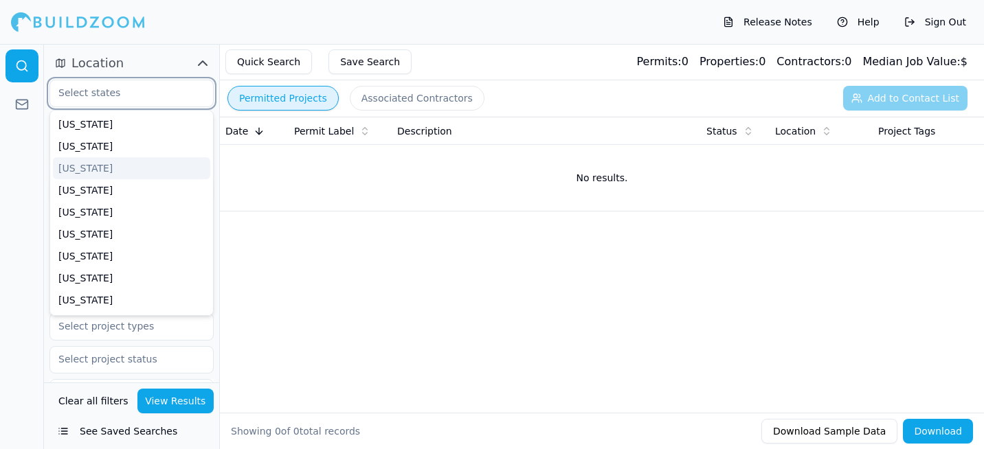 This screenshot has width=984, height=449. Describe the element at coordinates (906, 131) in the screenshot. I see `span: Project Tags` at that location.